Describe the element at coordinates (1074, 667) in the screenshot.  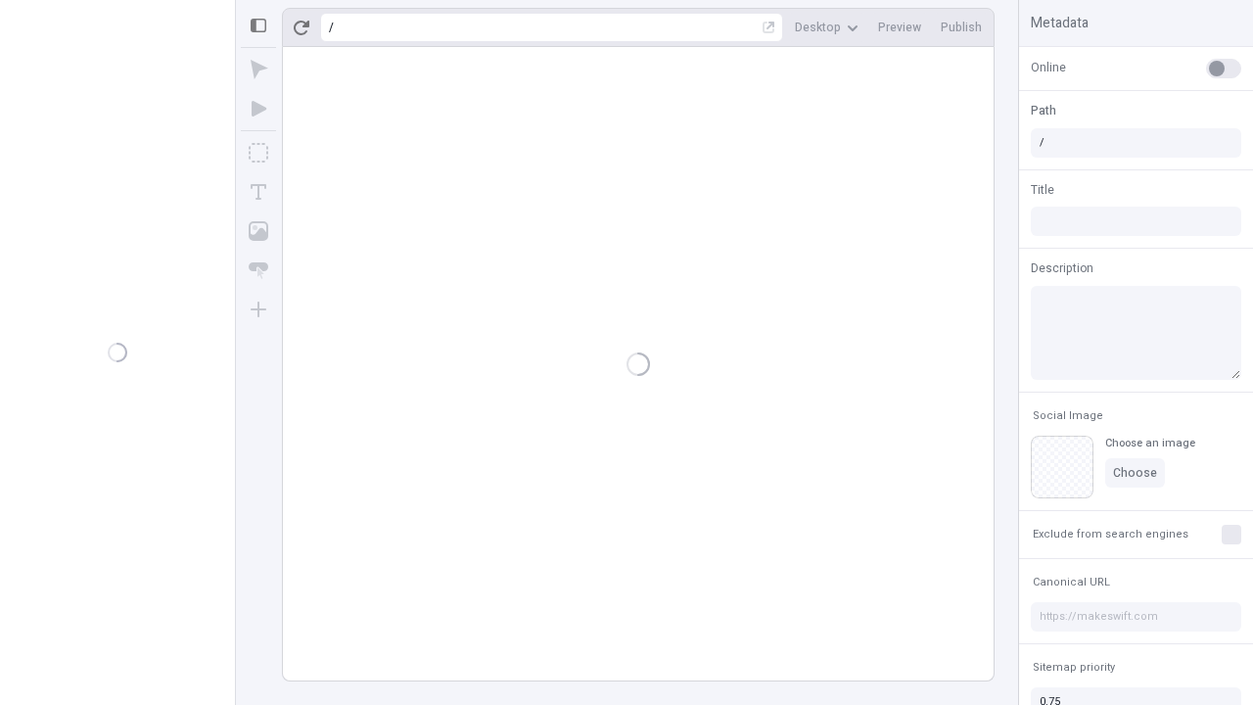
I see `button: Sitemap priority` at that location.